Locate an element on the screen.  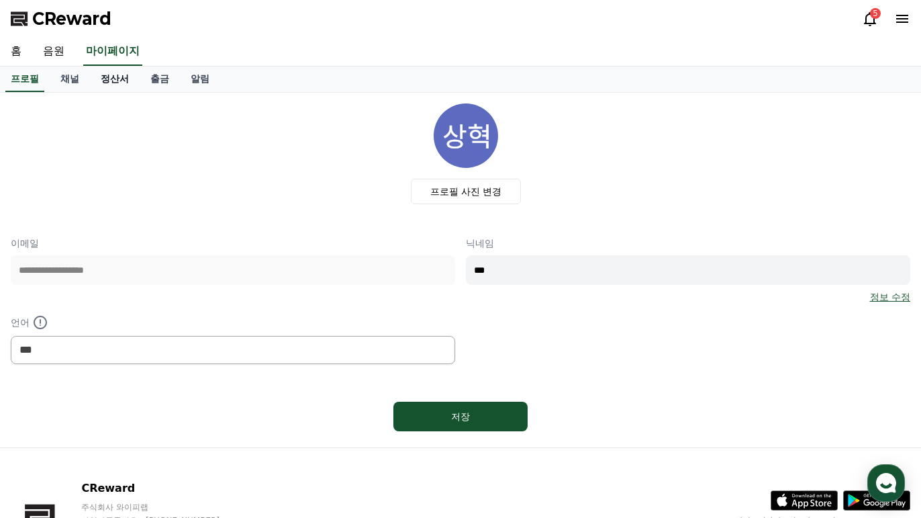
button: 저장 is located at coordinates (461, 416).